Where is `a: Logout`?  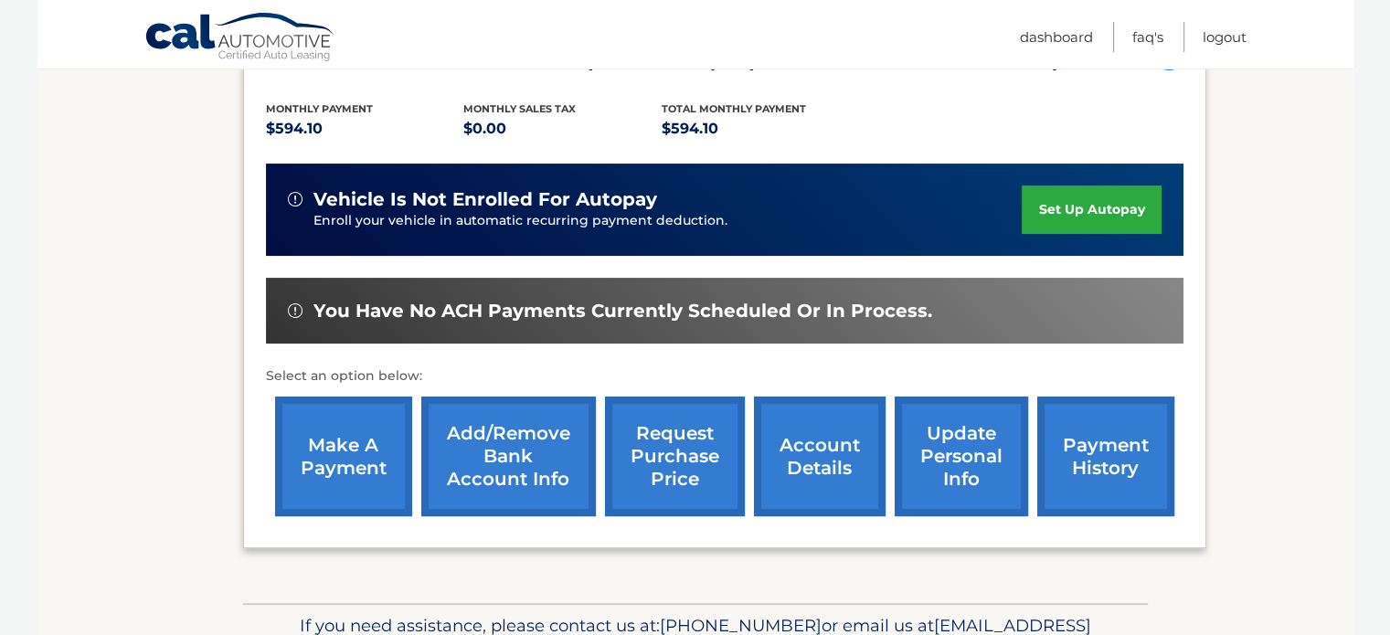
a: Logout is located at coordinates (1225, 37).